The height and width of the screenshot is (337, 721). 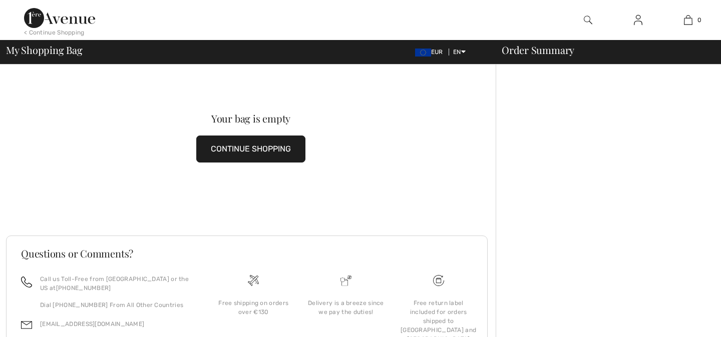 What do you see at coordinates (638, 20) in the screenshot?
I see `img: My Info` at bounding box center [638, 20].